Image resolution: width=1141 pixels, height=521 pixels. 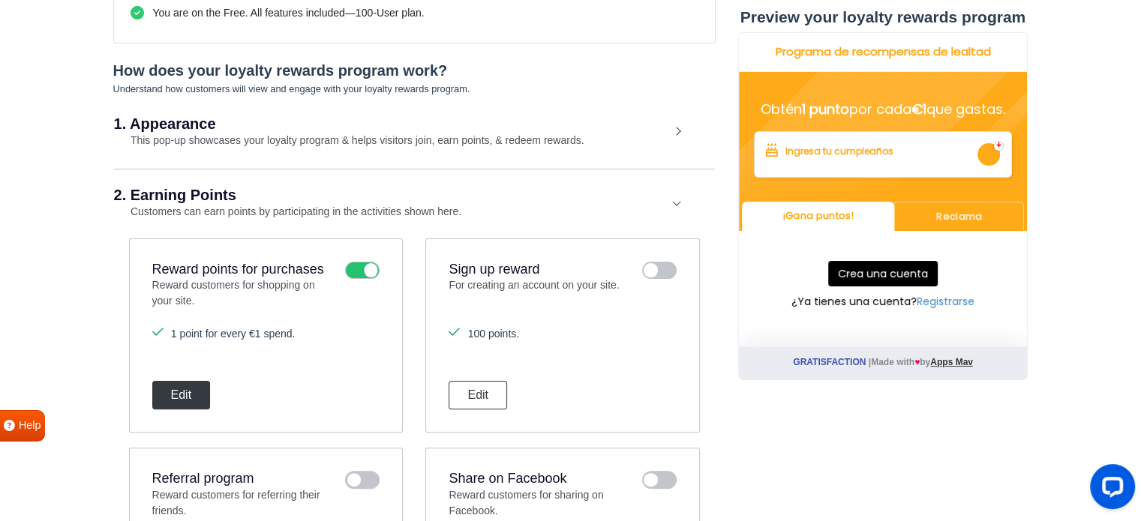 What do you see at coordinates (392, 124) in the screenshot?
I see `h2: 1. Appearance` at bounding box center [392, 124].